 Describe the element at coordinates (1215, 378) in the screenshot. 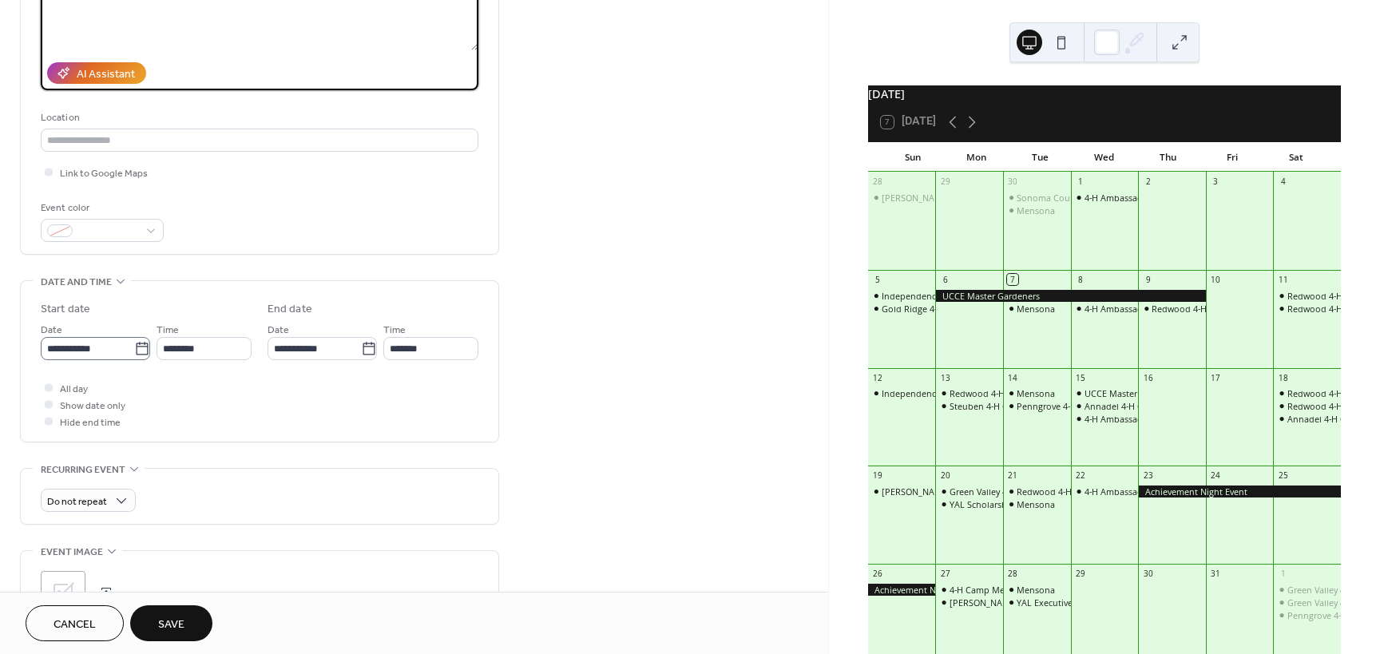

I see `div: 17` at that location.